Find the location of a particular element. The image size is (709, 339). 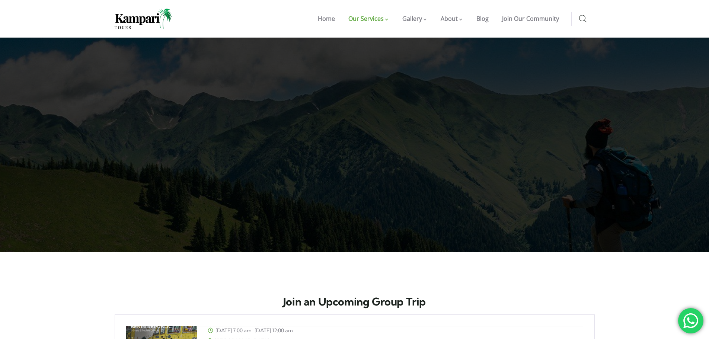

div: 'Chat is located at coordinates (691, 321).